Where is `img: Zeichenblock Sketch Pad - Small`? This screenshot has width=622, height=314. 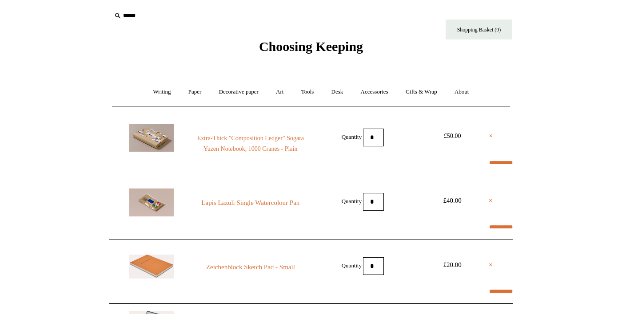 img: Zeichenblock Sketch Pad - Small is located at coordinates (151, 267).